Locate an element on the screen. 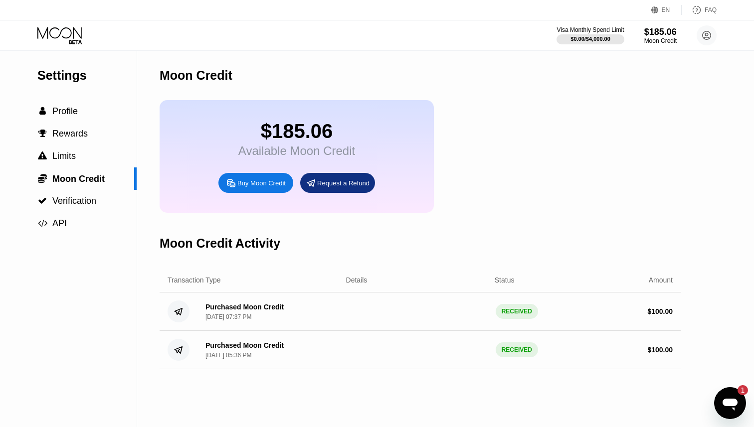 The width and height of the screenshot is (754, 427). span: Rewards is located at coordinates (70, 134).